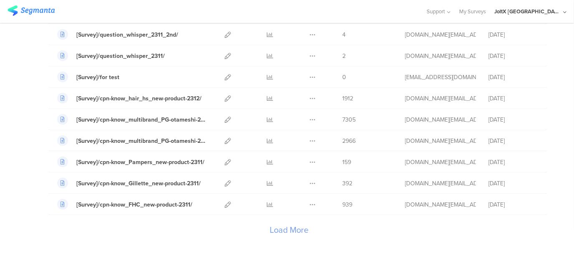 The width and height of the screenshot is (574, 269). Describe the element at coordinates (141, 120) in the screenshot. I see `div: [Survey]/cpn-know_multibrand_PG-otameshi-2312/` at that location.